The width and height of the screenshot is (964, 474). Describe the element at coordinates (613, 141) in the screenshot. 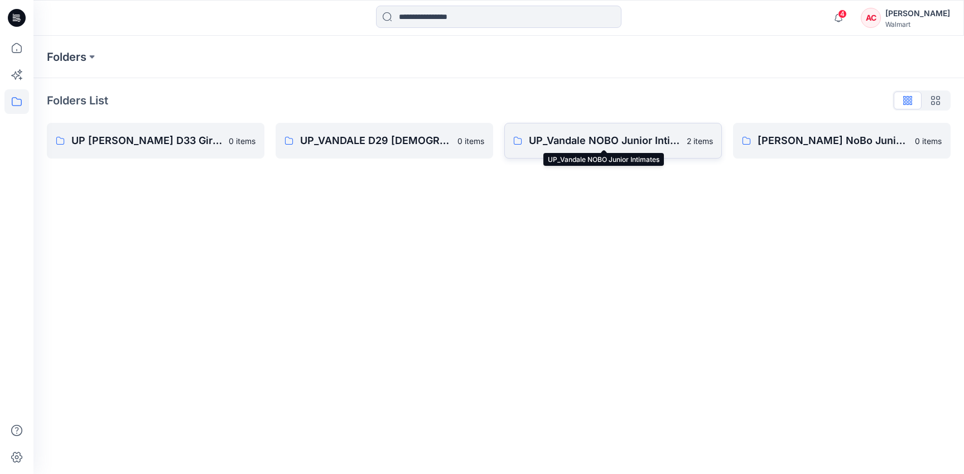

I see `a: UP_Vandale NOBO Junior Intimates2 items` at that location.